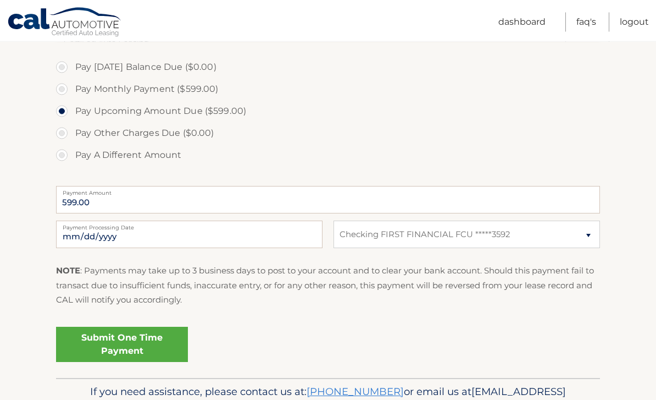 This screenshot has height=400, width=656. Describe the element at coordinates (522, 22) in the screenshot. I see `a: Dashboard` at that location.